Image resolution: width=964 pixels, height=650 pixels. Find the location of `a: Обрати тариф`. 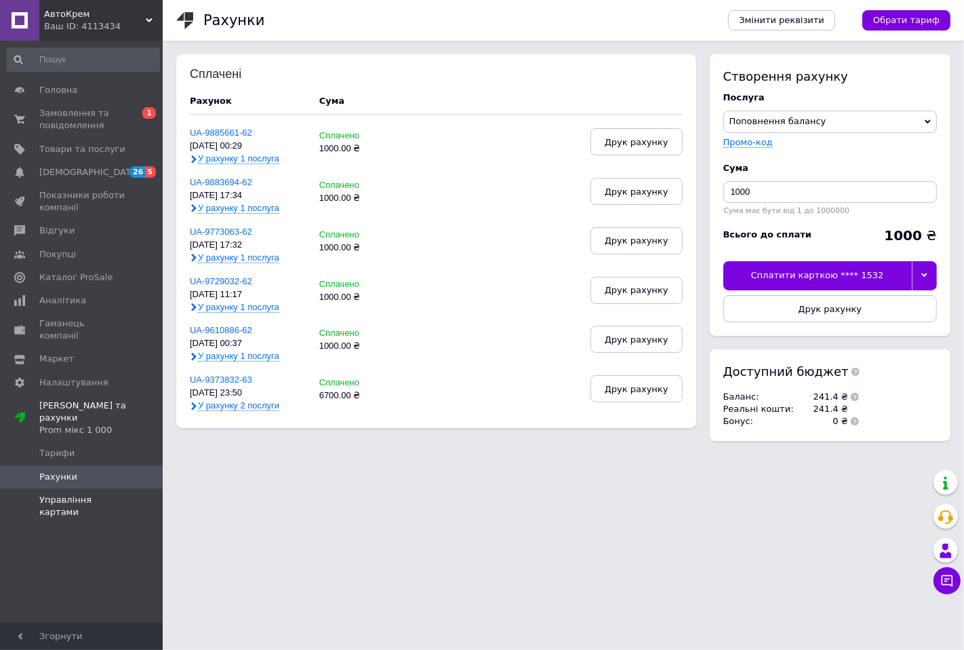

a: Обрати тариф is located at coordinates (907, 20).